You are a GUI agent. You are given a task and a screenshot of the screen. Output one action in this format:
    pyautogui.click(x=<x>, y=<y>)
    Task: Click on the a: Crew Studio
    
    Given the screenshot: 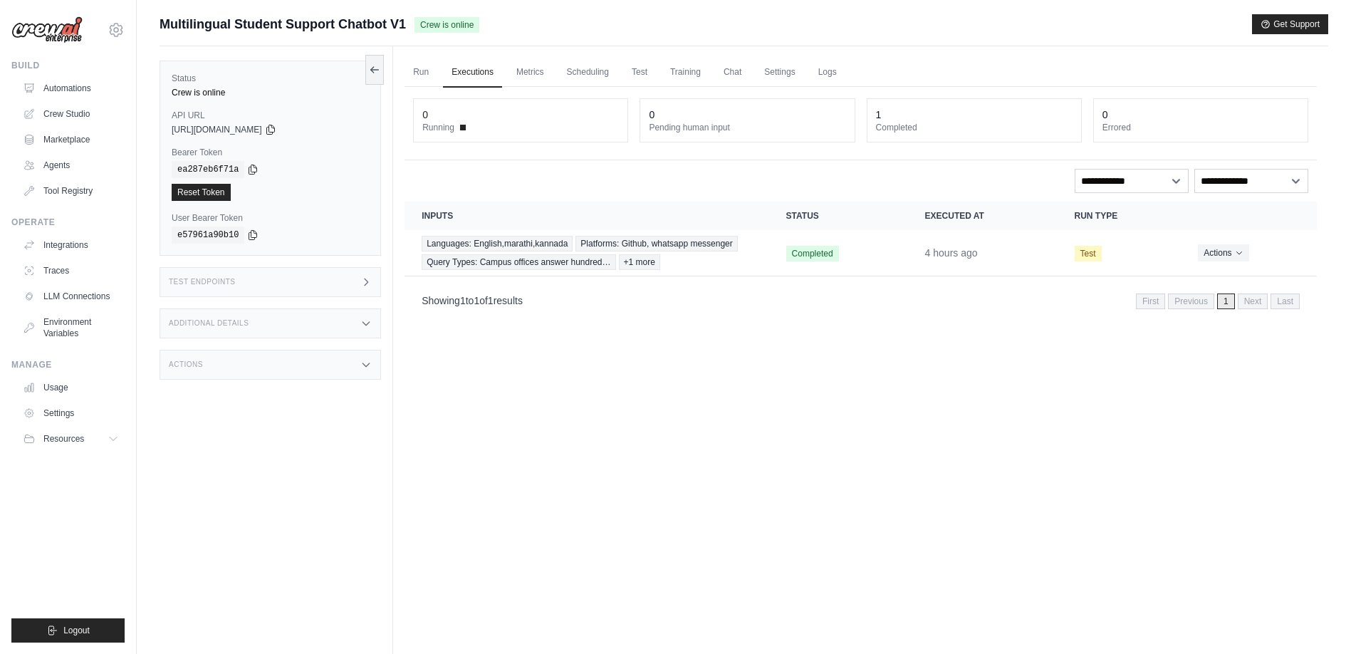 What is the action you would take?
    pyautogui.click(x=70, y=114)
    